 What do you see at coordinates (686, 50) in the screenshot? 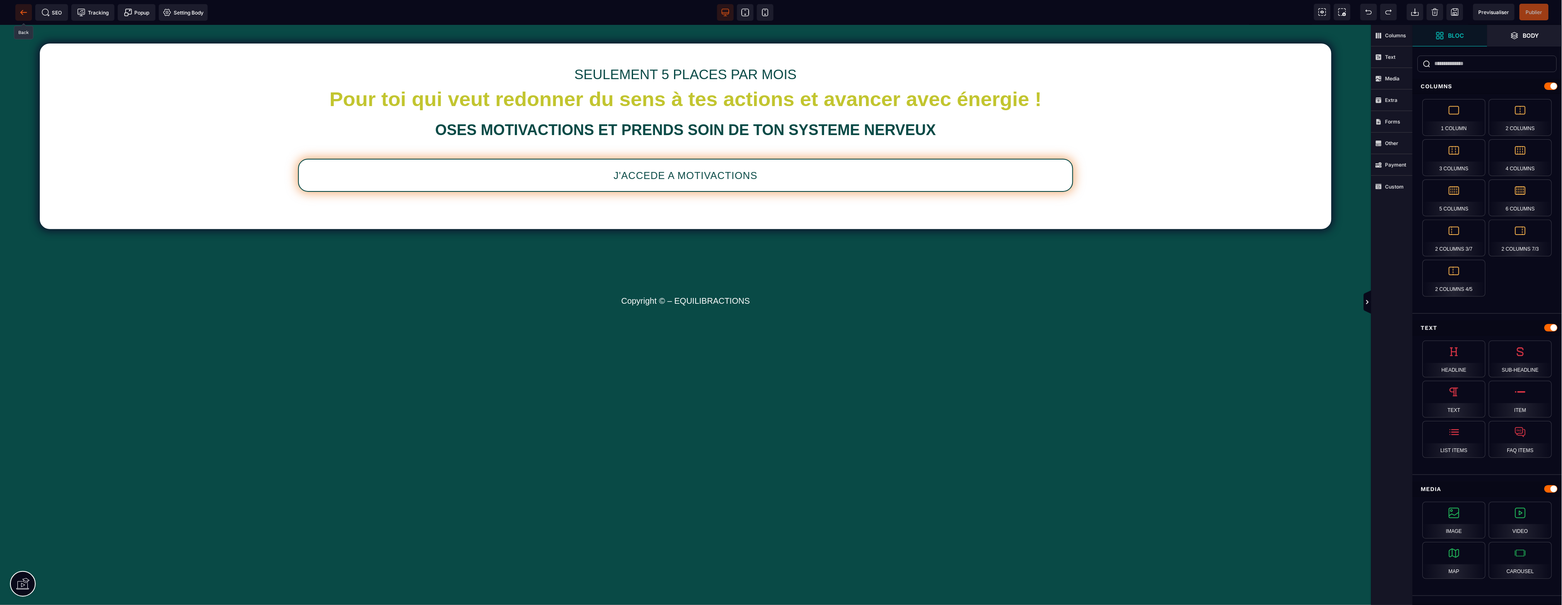
I see `text: SEULEMENT 5 PLACES PAR MOIS` at bounding box center [686, 50].